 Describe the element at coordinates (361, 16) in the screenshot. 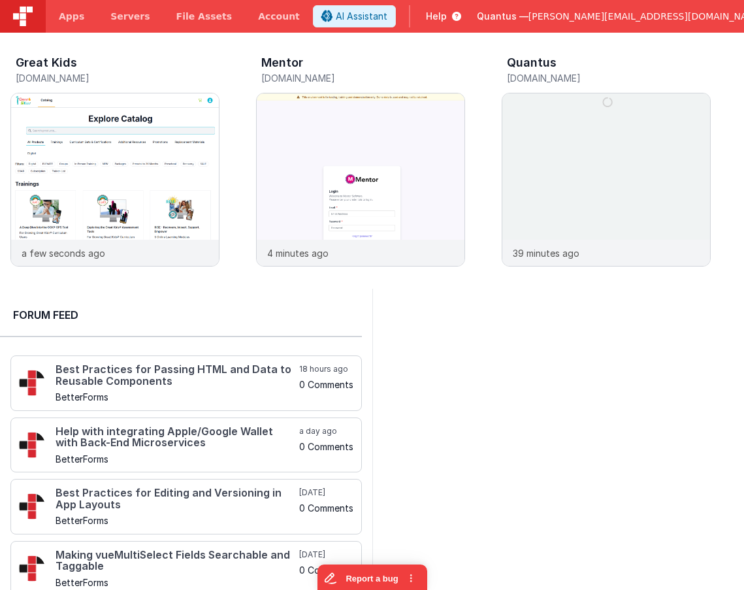

I see `span: AI Assistant` at that location.